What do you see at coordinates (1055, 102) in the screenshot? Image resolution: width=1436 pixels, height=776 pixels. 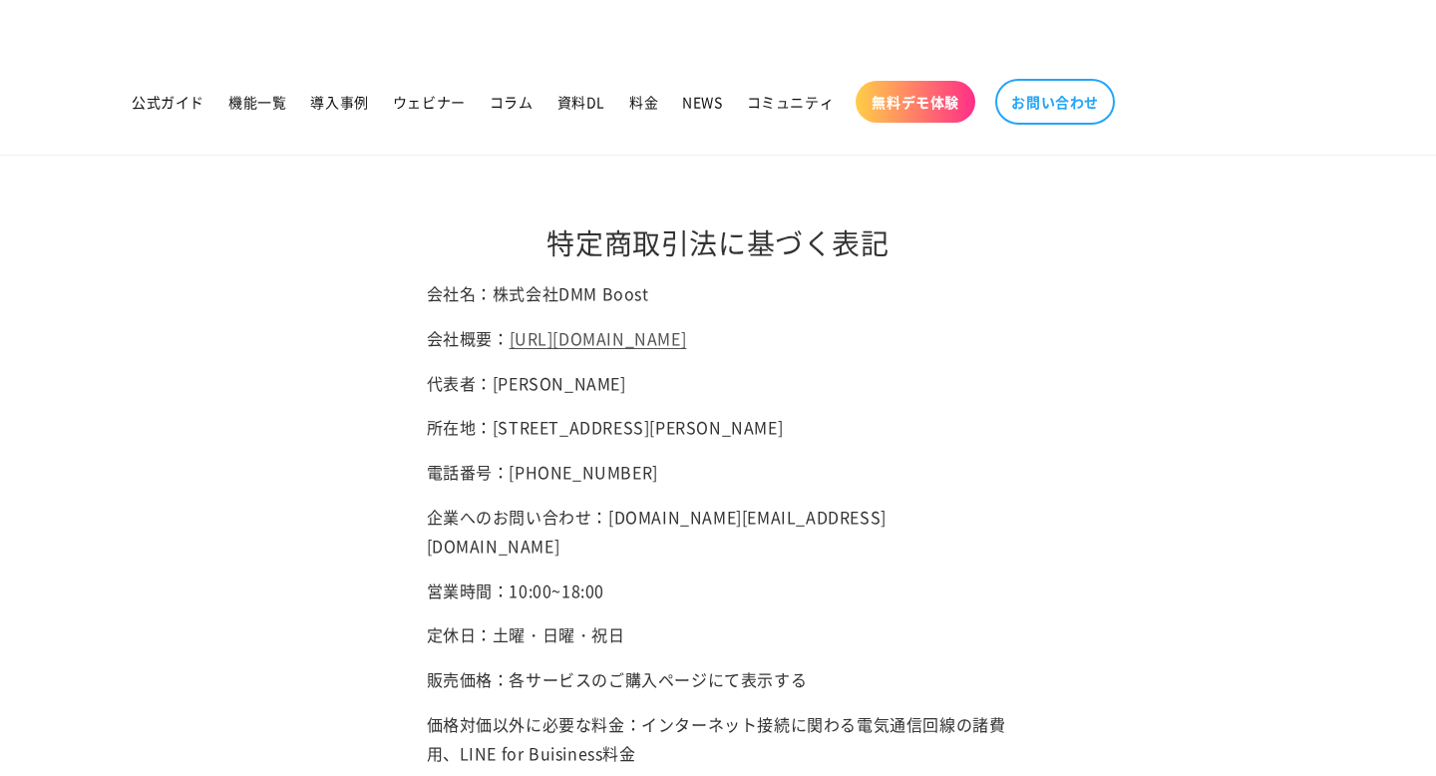 I see `span: お問い合わせ` at bounding box center [1055, 102].